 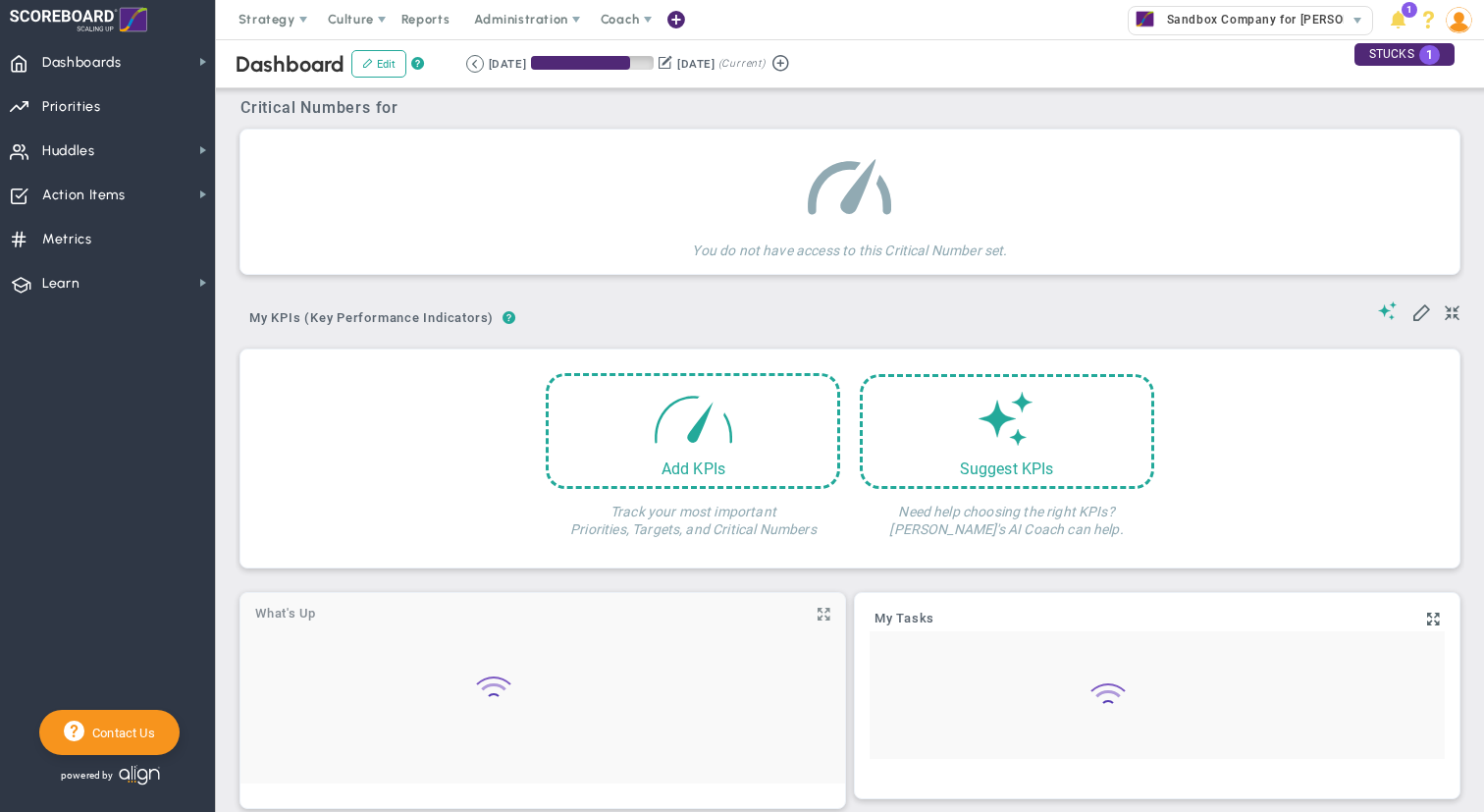 What do you see at coordinates (72, 107) in the screenshot?
I see `span: Priorities` at bounding box center [72, 107].